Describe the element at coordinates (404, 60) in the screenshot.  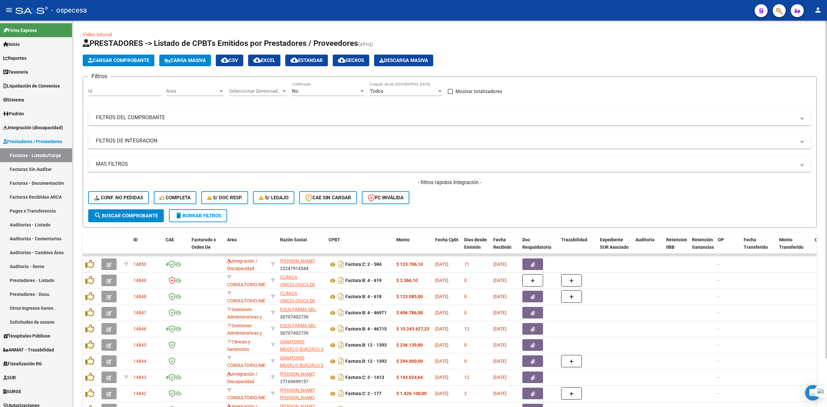
I see `button: Descarga Masiva` at that location.